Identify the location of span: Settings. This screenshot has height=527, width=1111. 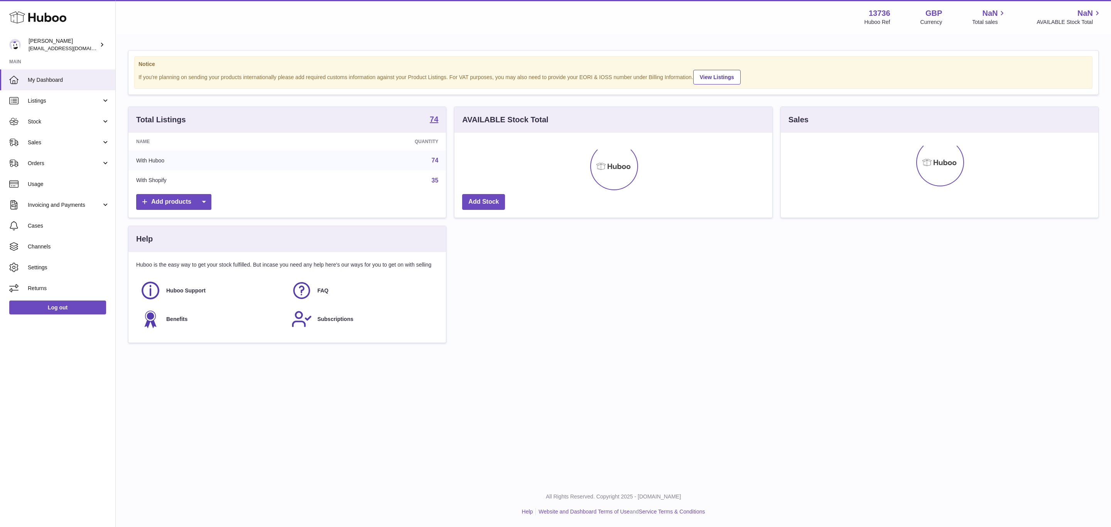
(69, 267).